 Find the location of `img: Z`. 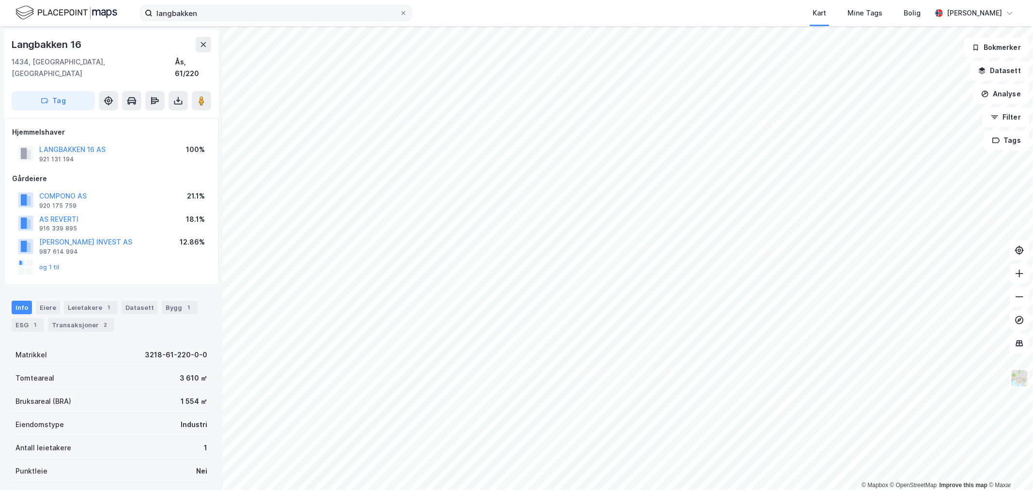

img: Z is located at coordinates (1020, 378).